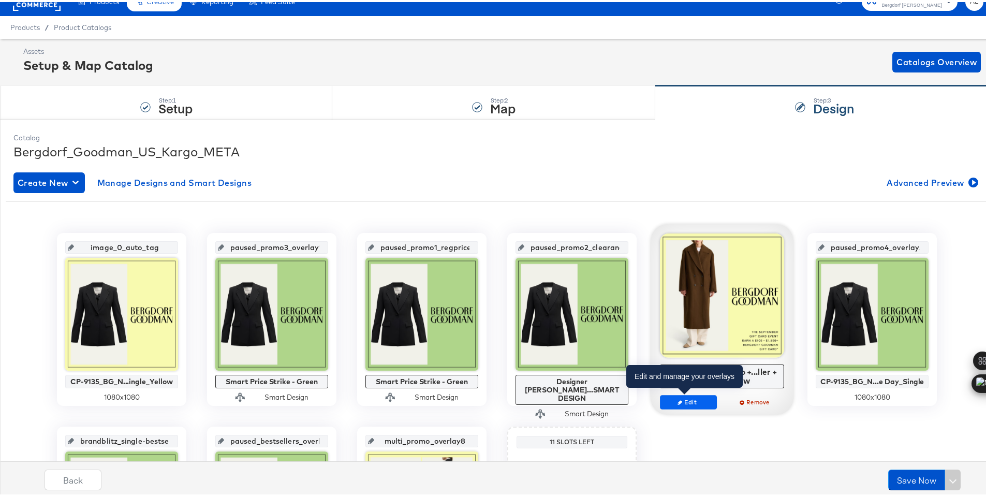 This screenshot has width=986, height=496. I want to click on a: Product Catalogs, so click(82, 25).